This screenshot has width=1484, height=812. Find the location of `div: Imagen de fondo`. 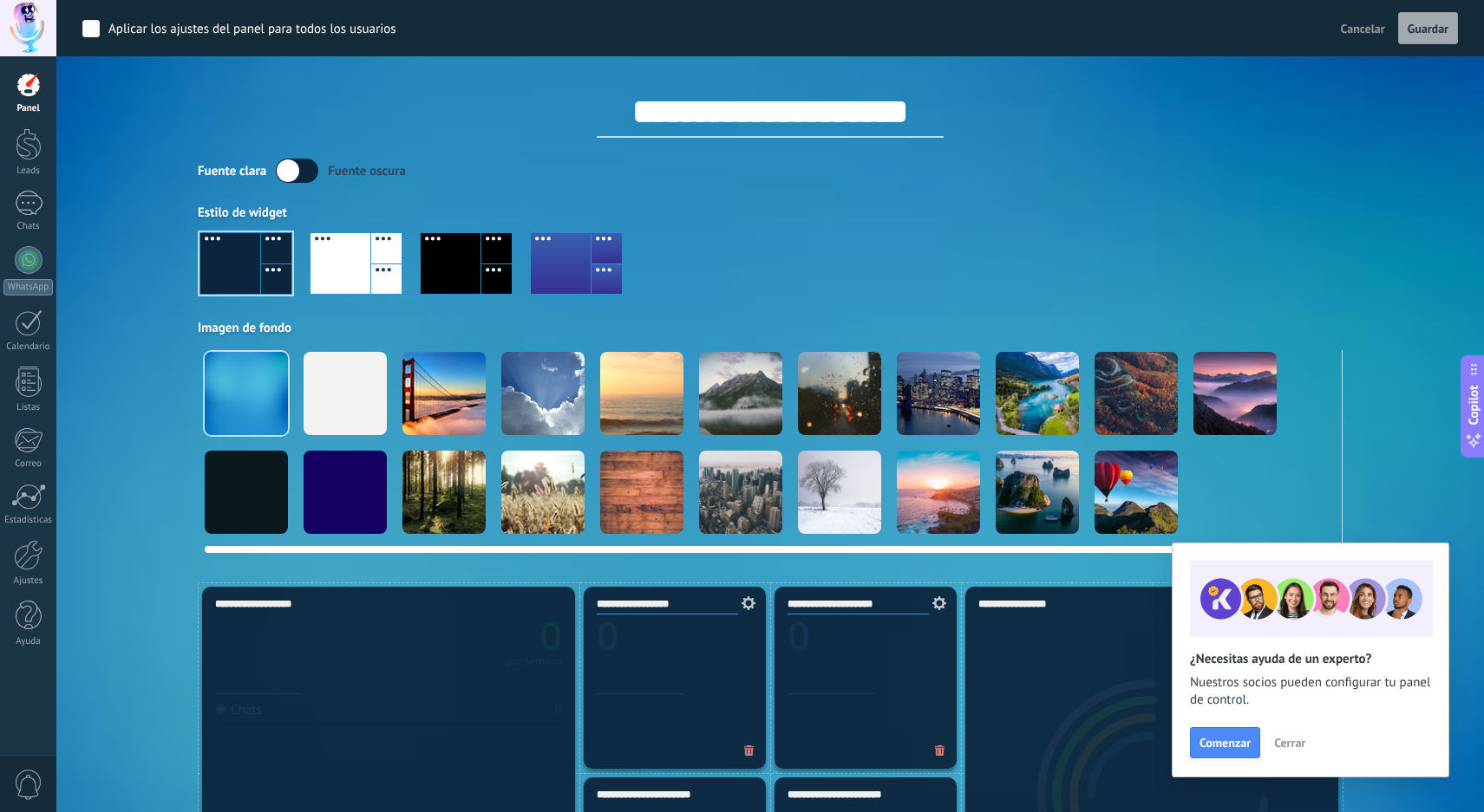

div: Imagen de fondo is located at coordinates (770, 328).